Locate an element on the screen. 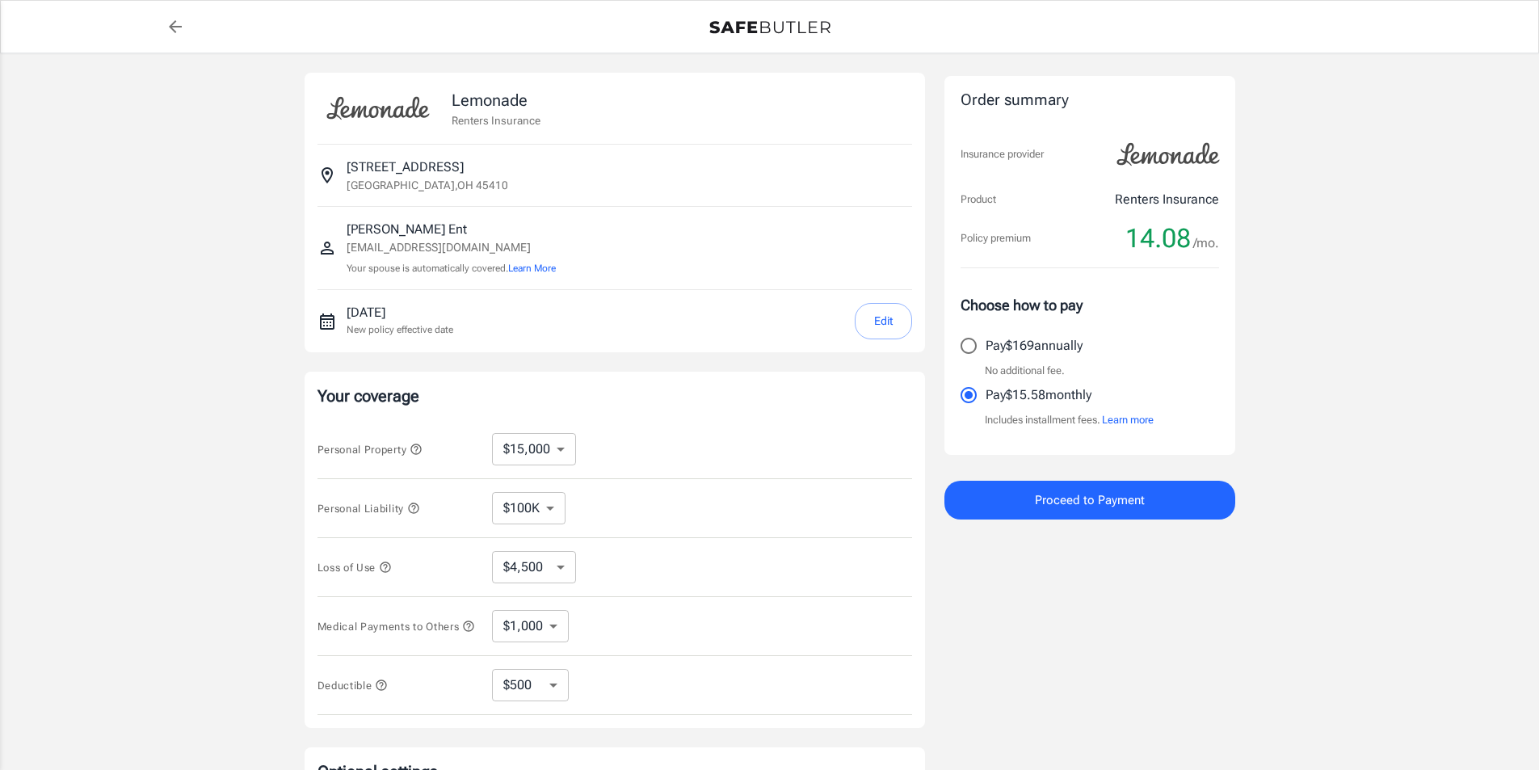 This screenshot has height=770, width=1539. p: New policy effective date is located at coordinates (400, 330).